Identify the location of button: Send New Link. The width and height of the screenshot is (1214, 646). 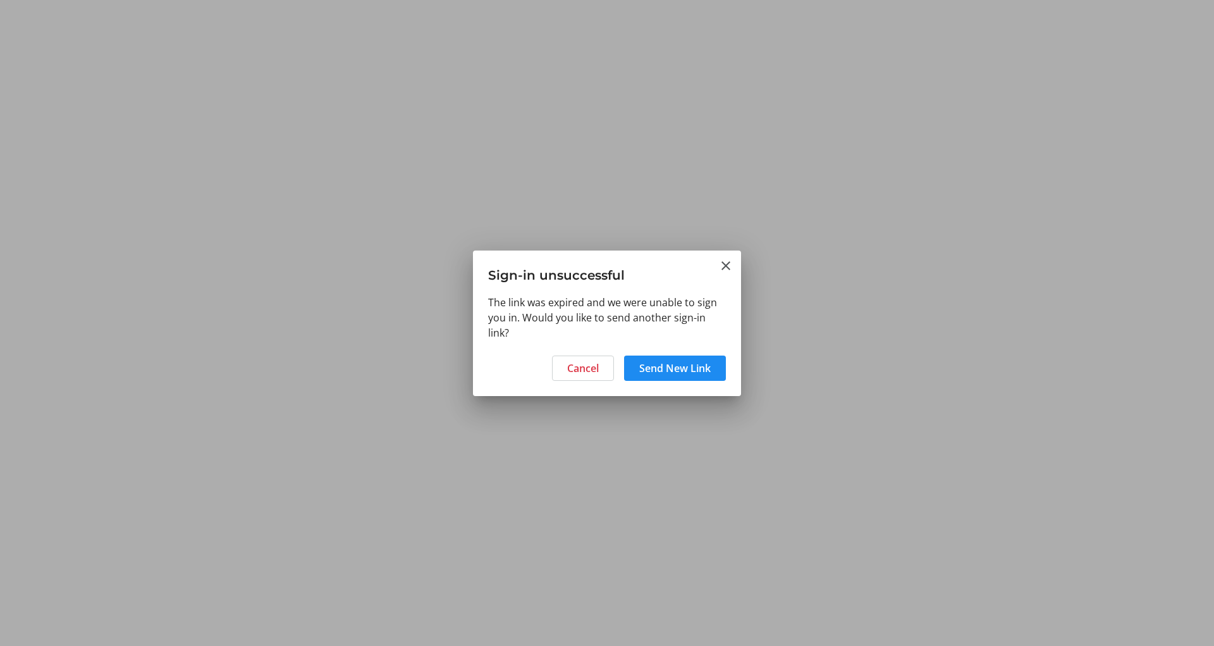
(675, 368).